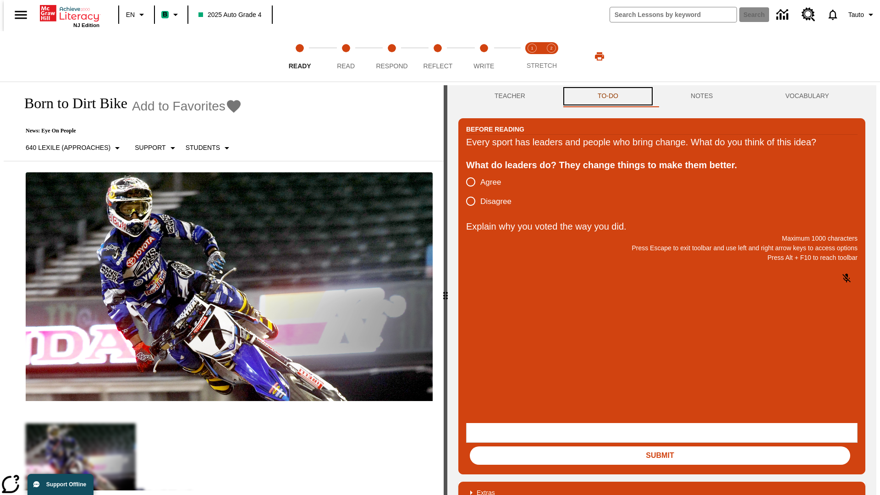  I want to click on button: Write step 5 of 5, so click(484, 56).